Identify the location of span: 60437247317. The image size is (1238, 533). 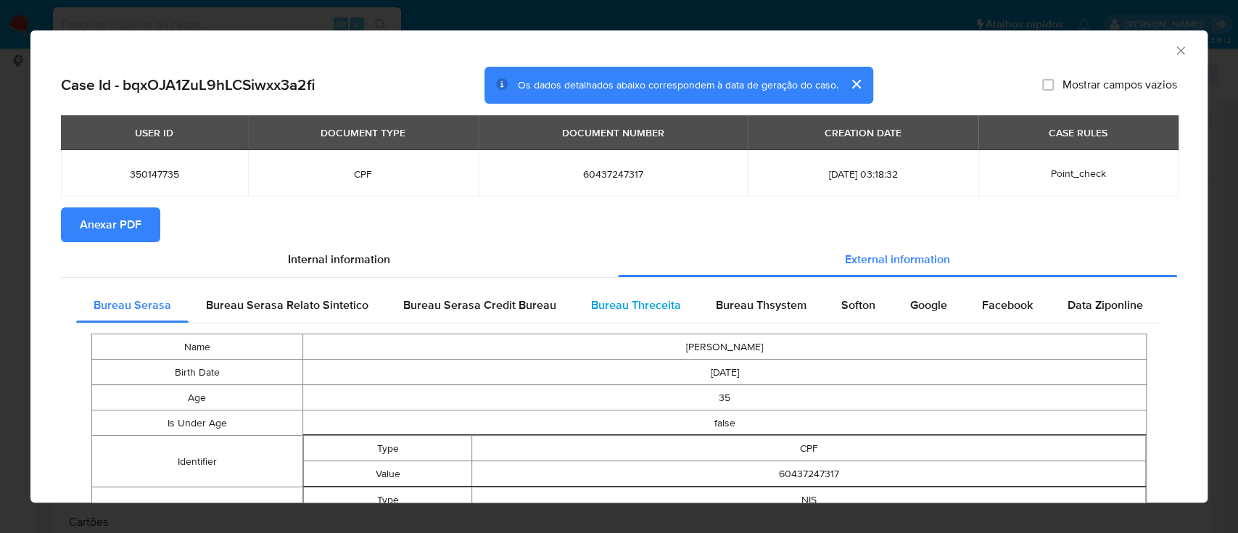
(613, 174).